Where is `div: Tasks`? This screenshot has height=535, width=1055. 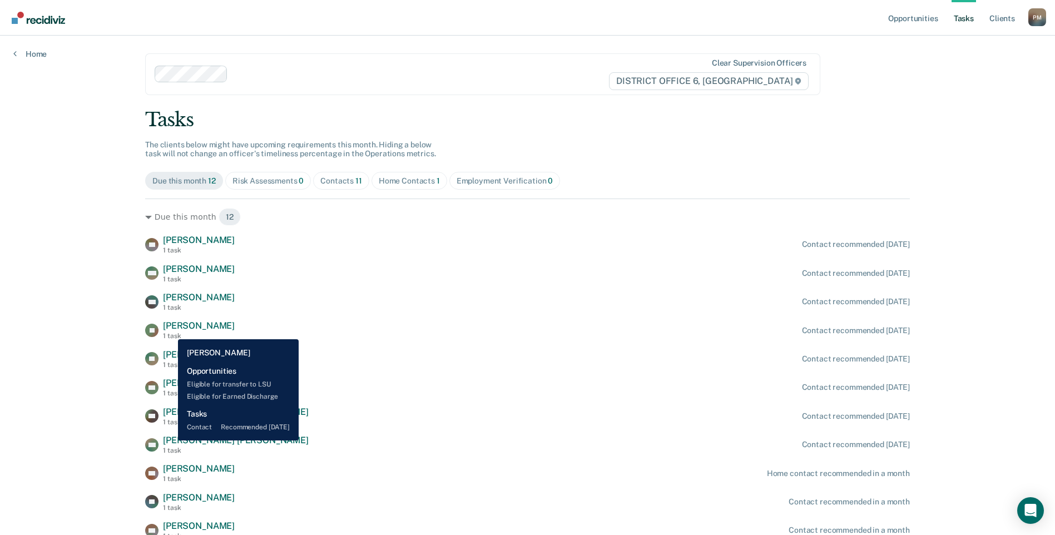
div: Tasks is located at coordinates (527, 120).